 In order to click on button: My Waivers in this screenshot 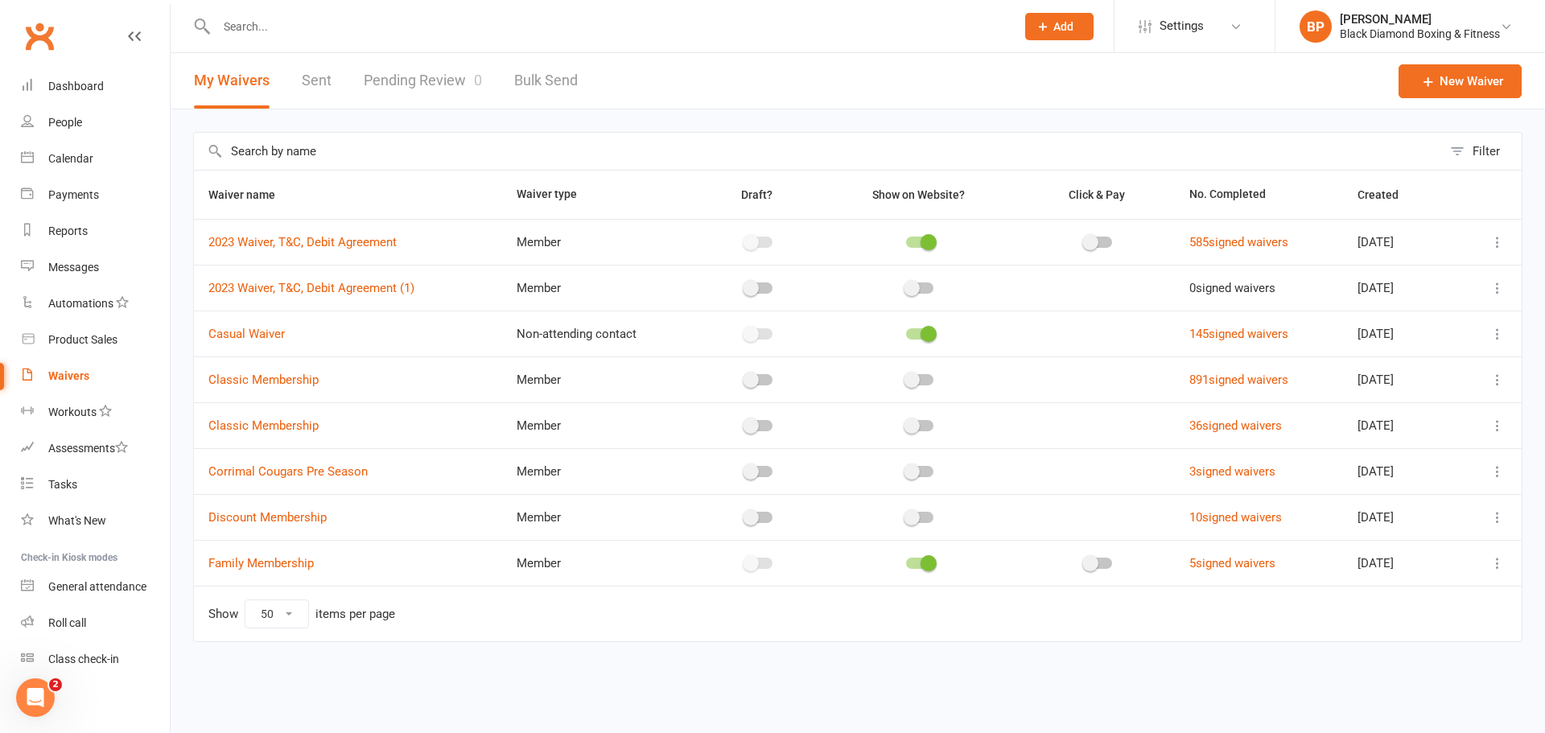, I will do `click(232, 80)`.